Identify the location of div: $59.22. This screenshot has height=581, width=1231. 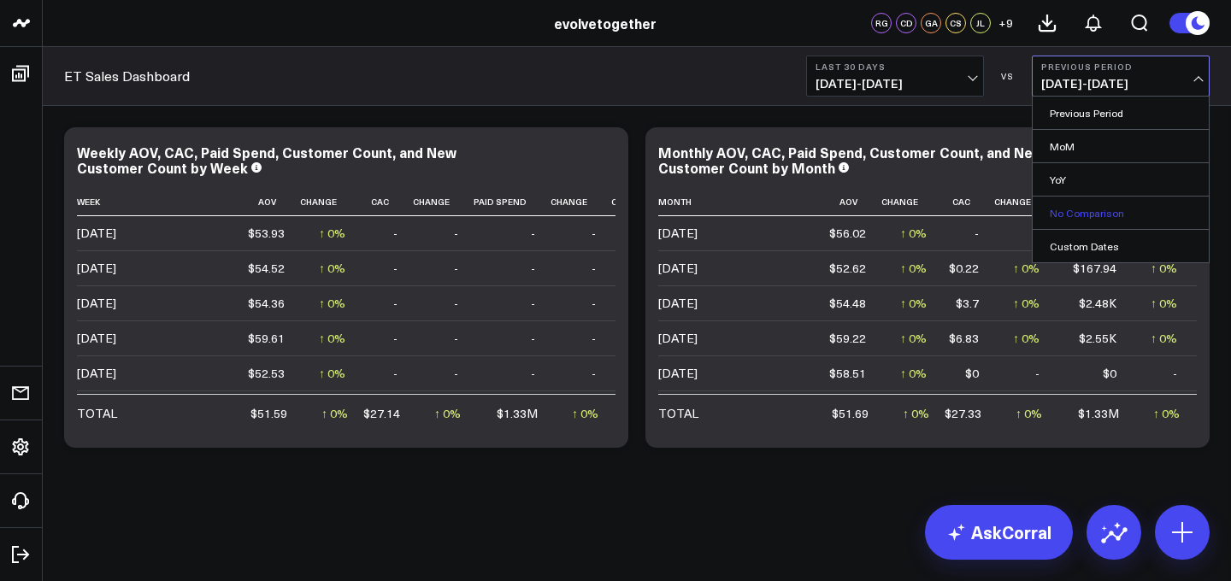
(847, 339).